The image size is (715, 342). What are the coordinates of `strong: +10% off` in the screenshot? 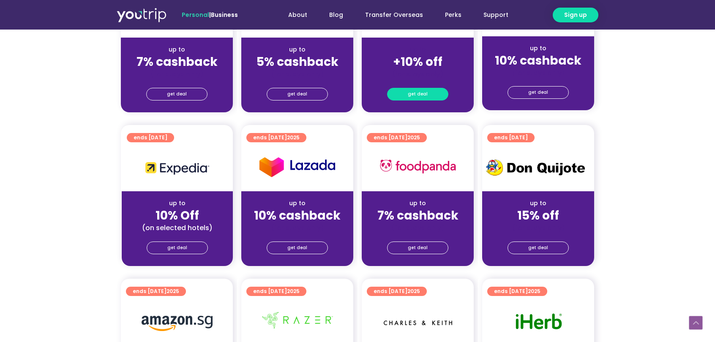 It's located at (418, 62).